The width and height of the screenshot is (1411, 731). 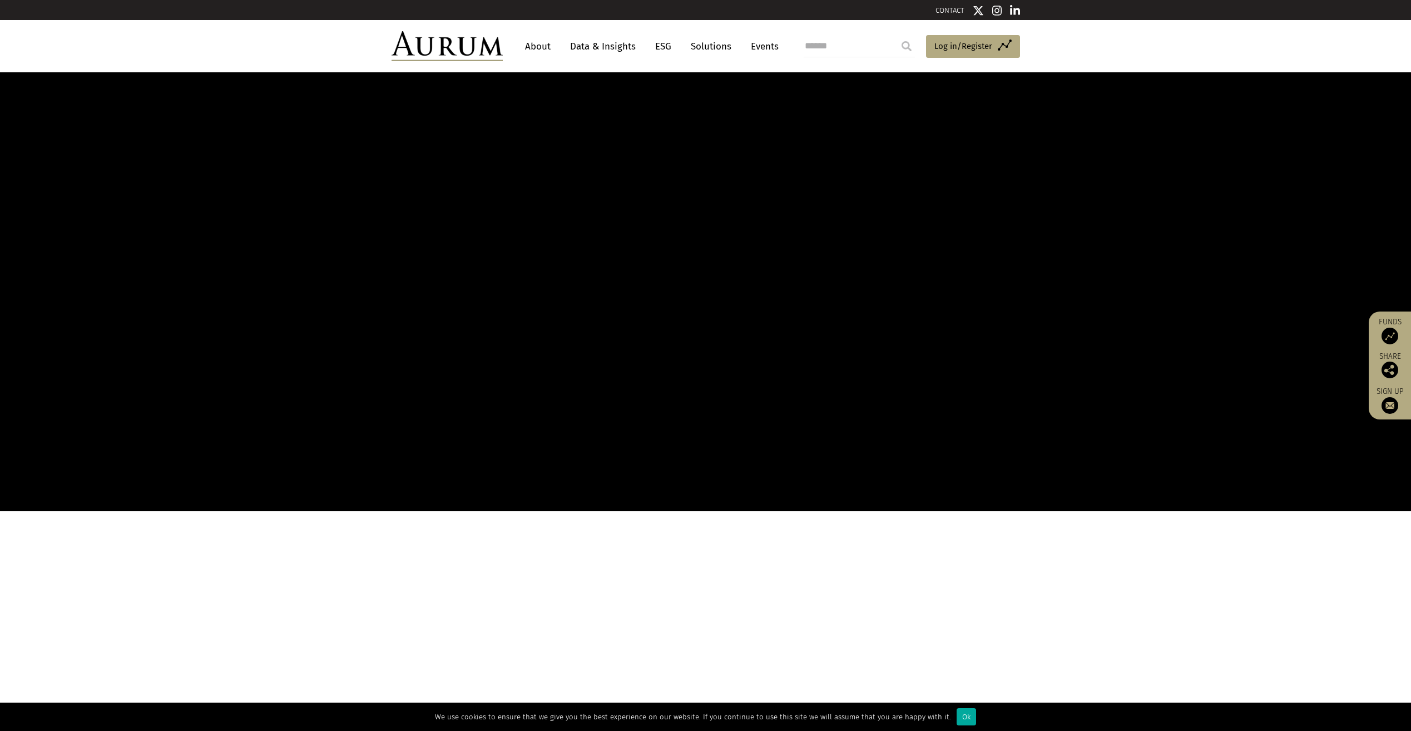 What do you see at coordinates (447, 46) in the screenshot?
I see `img: Aurum` at bounding box center [447, 46].